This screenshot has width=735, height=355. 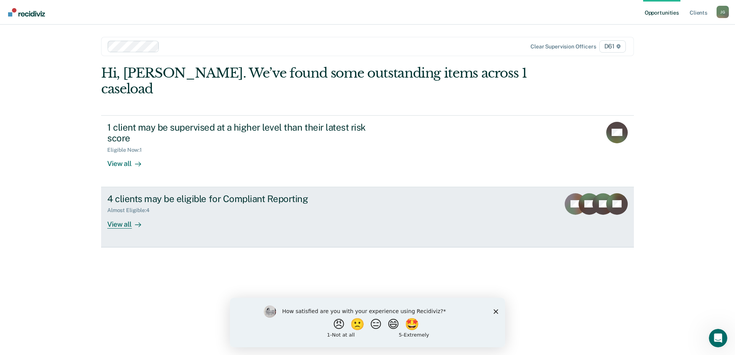 I want to click on div: Close survey, so click(x=266, y=14).